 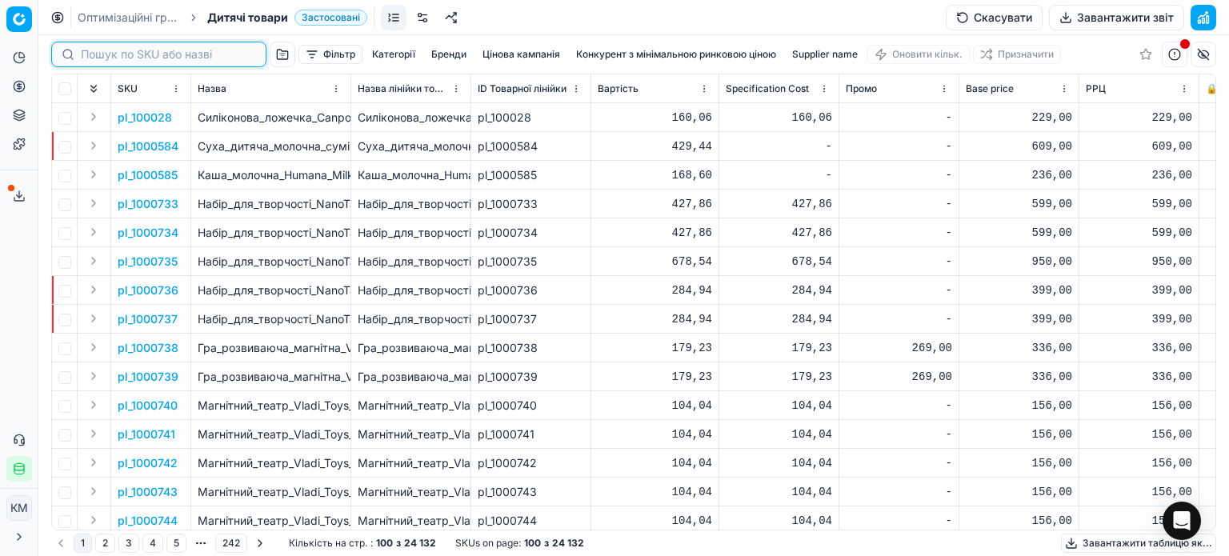 I want to click on div: pl_1000734, so click(x=530, y=233).